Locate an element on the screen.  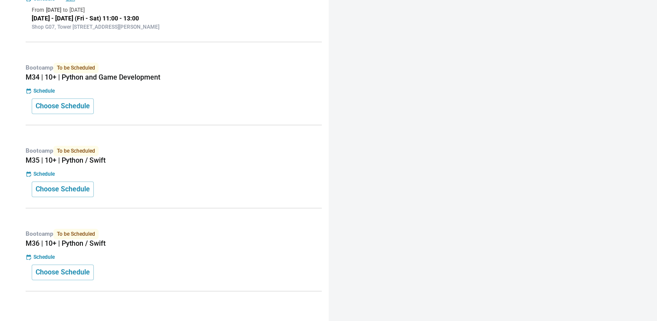
h5: M34 | 10+ | Python and Game Development is located at coordinates (174, 77).